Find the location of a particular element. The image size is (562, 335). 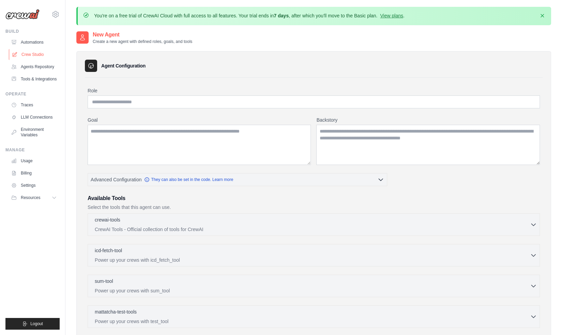

button: icd-fetch-tool Power up your crews with icd_fetch_tool is located at coordinates (313, 255).